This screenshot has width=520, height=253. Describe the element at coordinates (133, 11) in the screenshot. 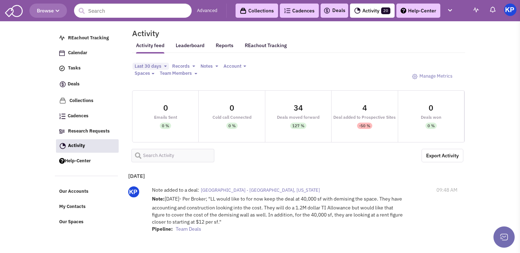

I see `input: Search` at that location.